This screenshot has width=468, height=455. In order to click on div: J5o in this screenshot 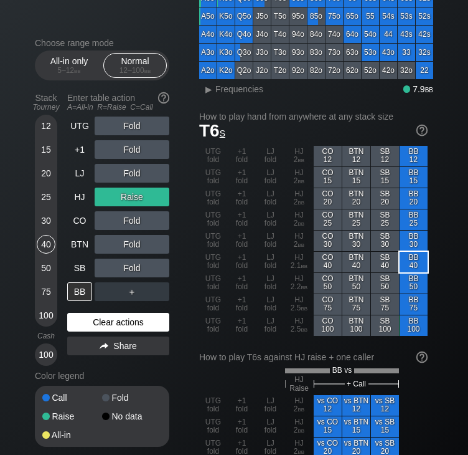, I will do `click(262, 16)`.